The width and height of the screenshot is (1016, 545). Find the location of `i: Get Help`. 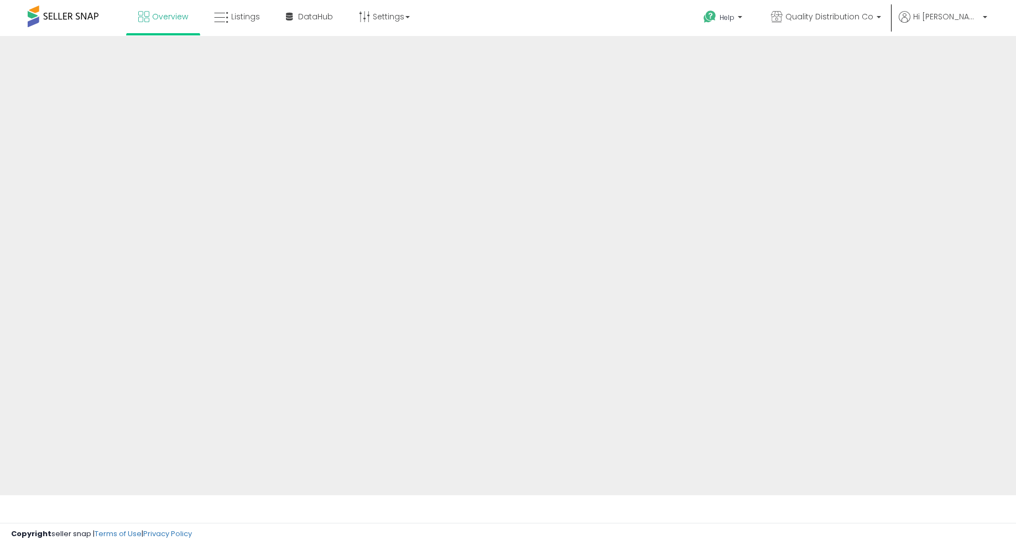

i: Get Help is located at coordinates (710, 17).